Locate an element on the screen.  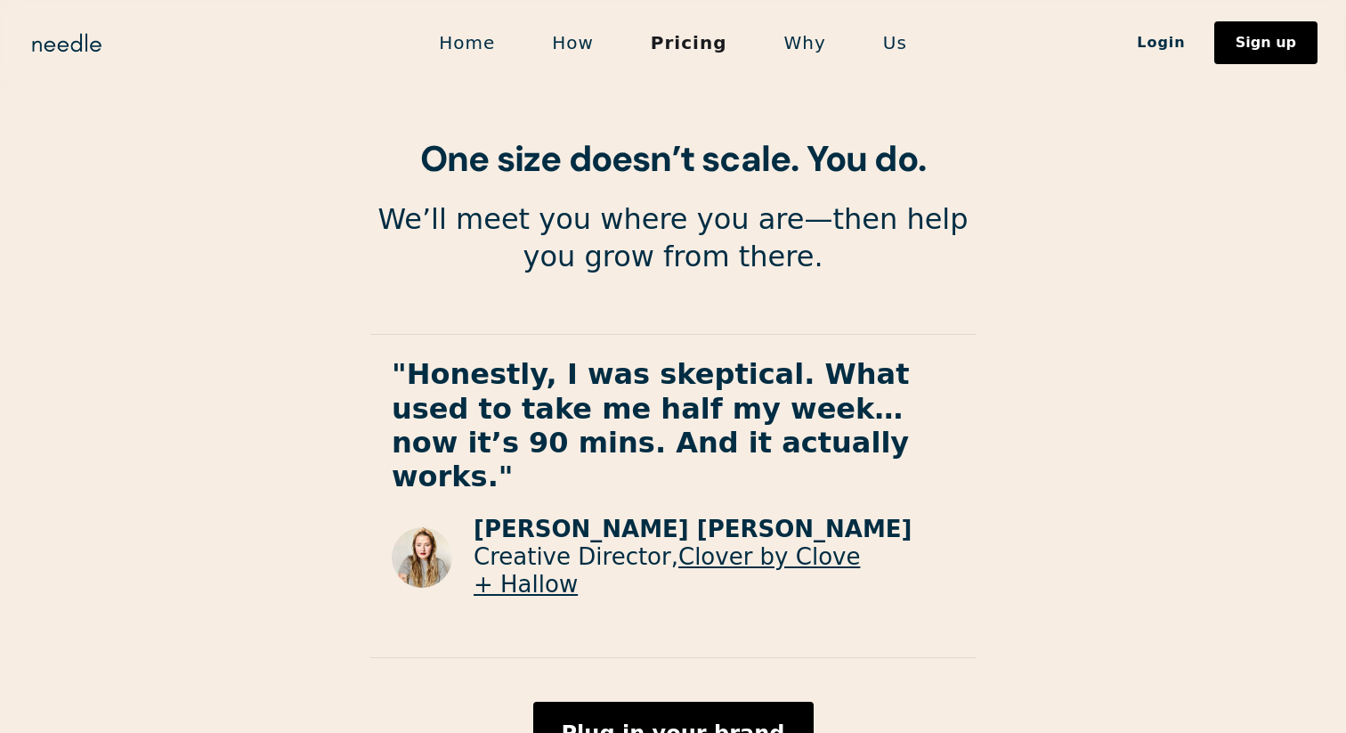
div: Sign up is located at coordinates (1266, 43).